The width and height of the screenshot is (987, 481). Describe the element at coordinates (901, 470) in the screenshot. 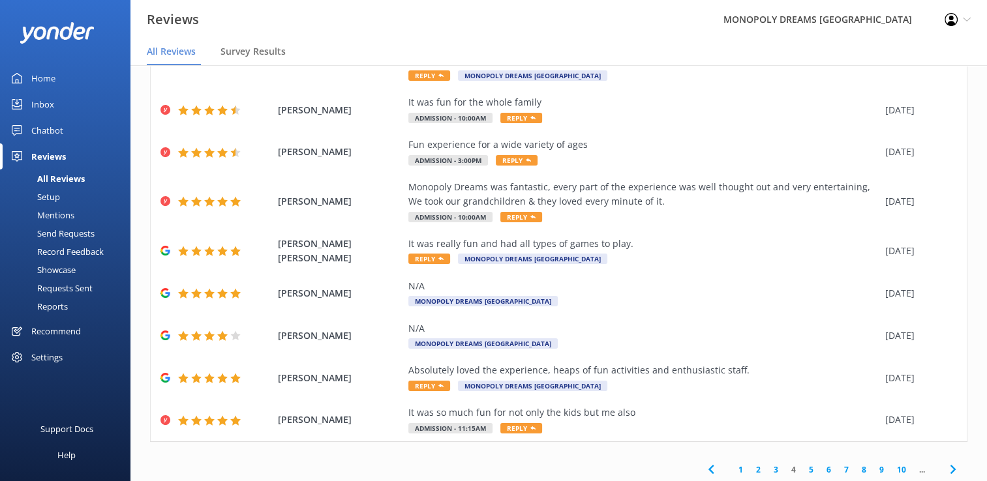

I see `a: 10` at that location.